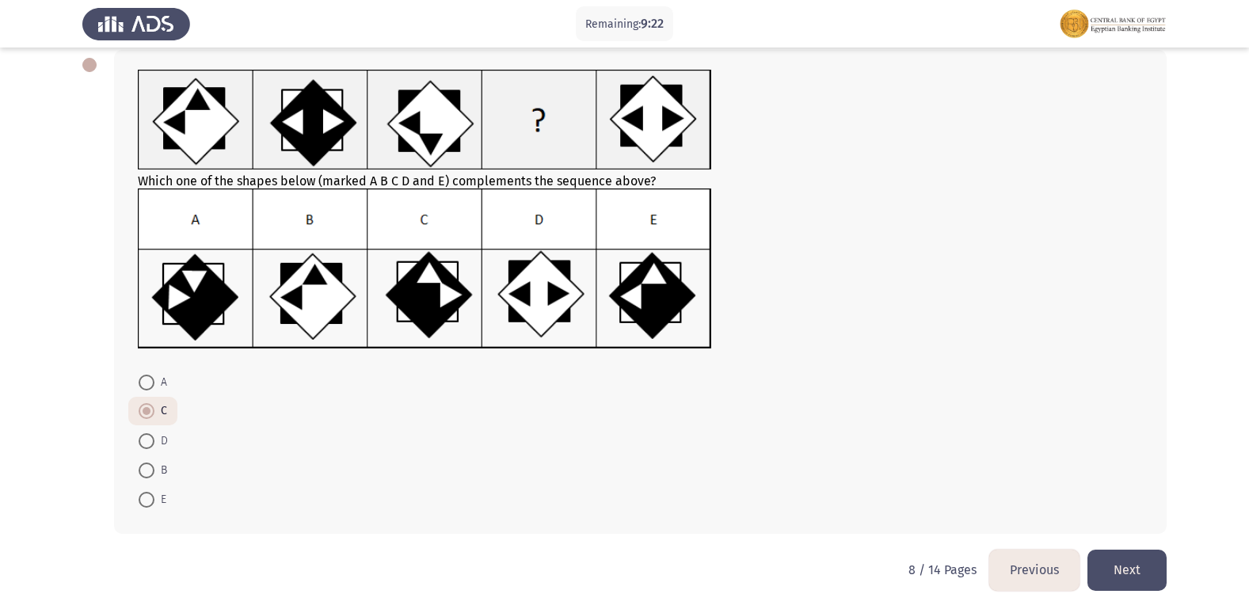  I want to click on div: Which one of the shapes below (marked A B C D and E) complements the sequence above?, so click(640, 211).